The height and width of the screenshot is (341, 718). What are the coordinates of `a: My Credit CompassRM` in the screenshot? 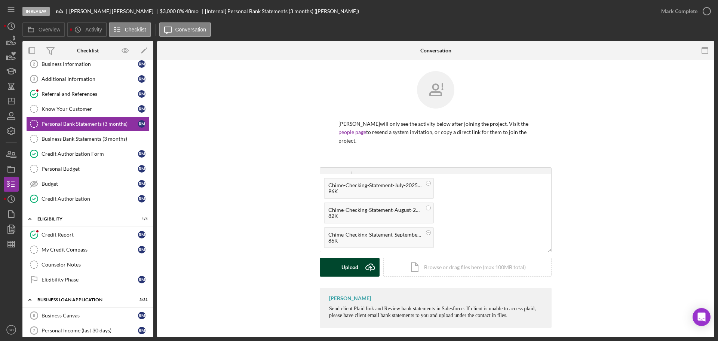 It's located at (88, 250).